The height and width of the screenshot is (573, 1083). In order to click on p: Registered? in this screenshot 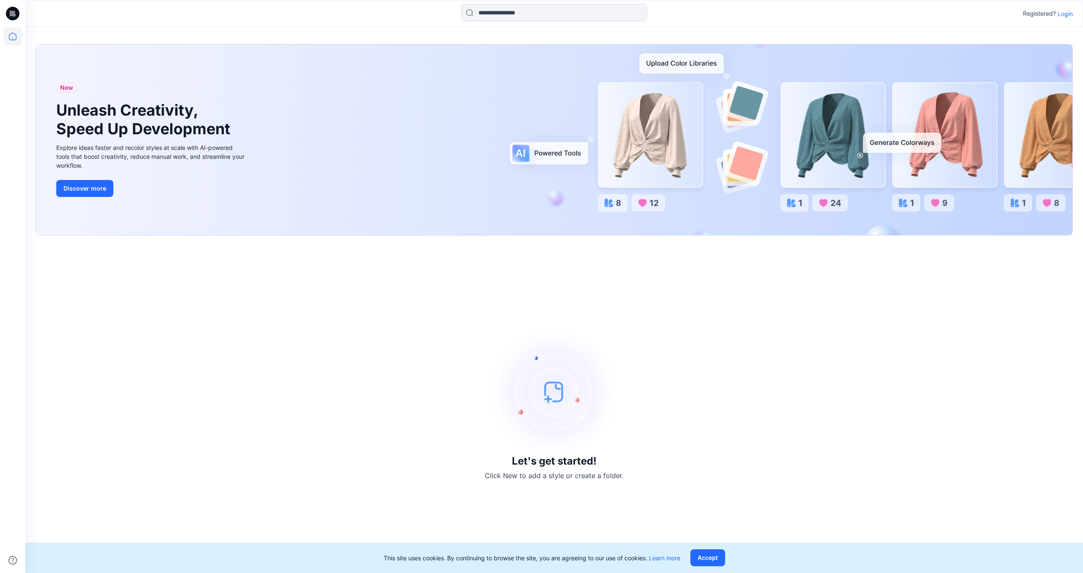, I will do `click(1040, 14)`.